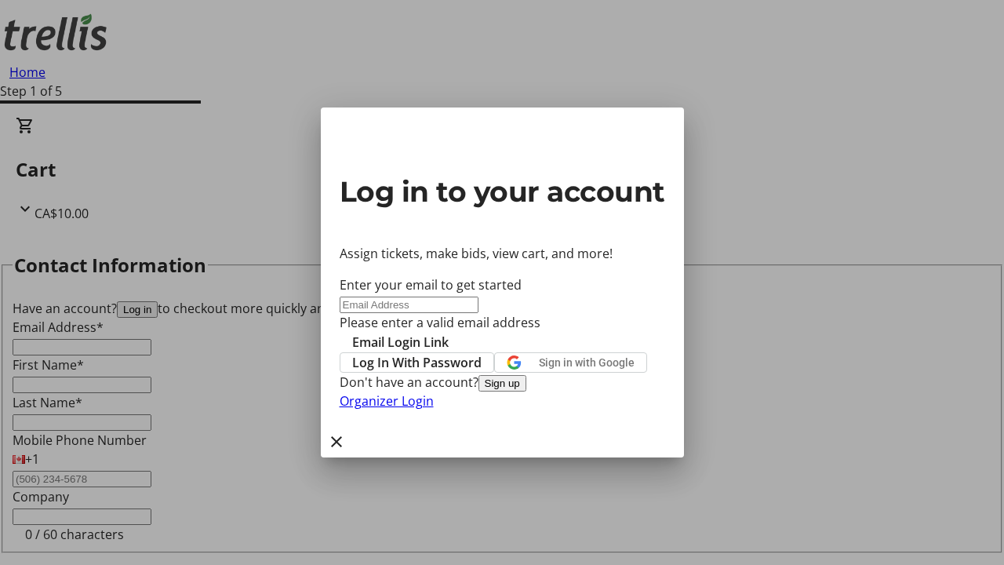 This screenshot has height=565, width=1004. I want to click on p: Assign tickets, make bids, view cart, and more!, so click(502, 253).